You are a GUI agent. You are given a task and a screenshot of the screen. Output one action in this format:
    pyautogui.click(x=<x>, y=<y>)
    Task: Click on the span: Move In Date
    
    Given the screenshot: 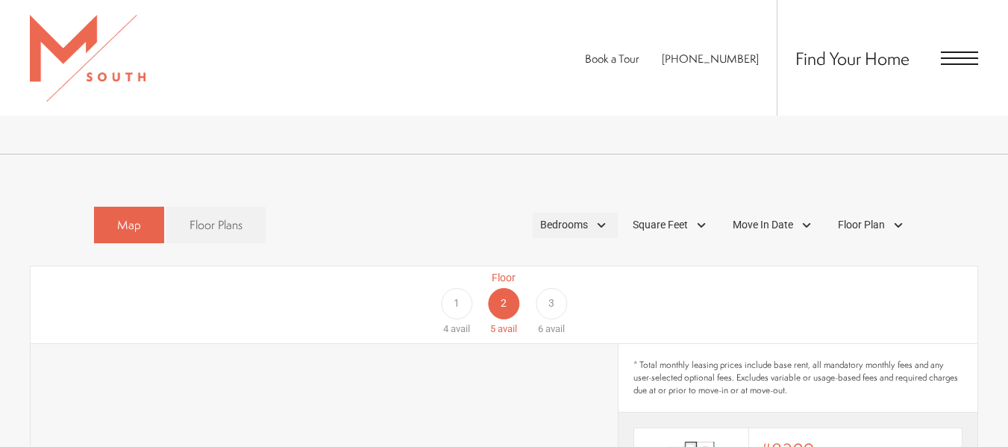 What is the action you would take?
    pyautogui.click(x=762, y=225)
    